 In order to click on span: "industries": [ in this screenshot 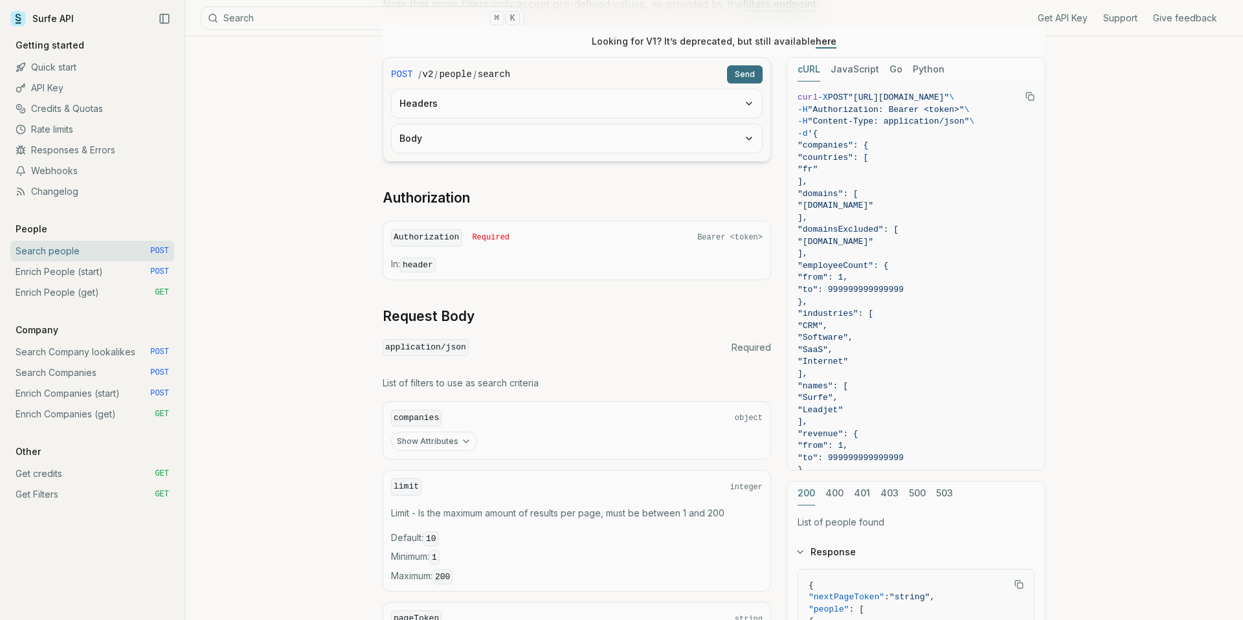, I will do `click(835, 313)`.